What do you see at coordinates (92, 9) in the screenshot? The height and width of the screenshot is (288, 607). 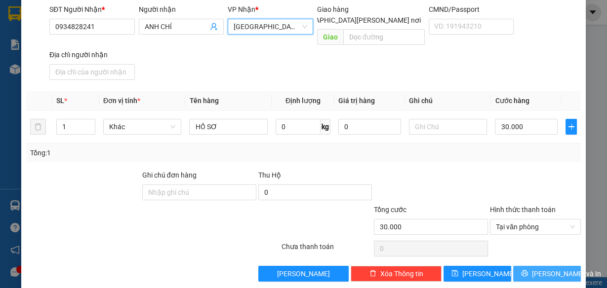 I see `div: SĐT Người Nhận` at bounding box center [92, 9].